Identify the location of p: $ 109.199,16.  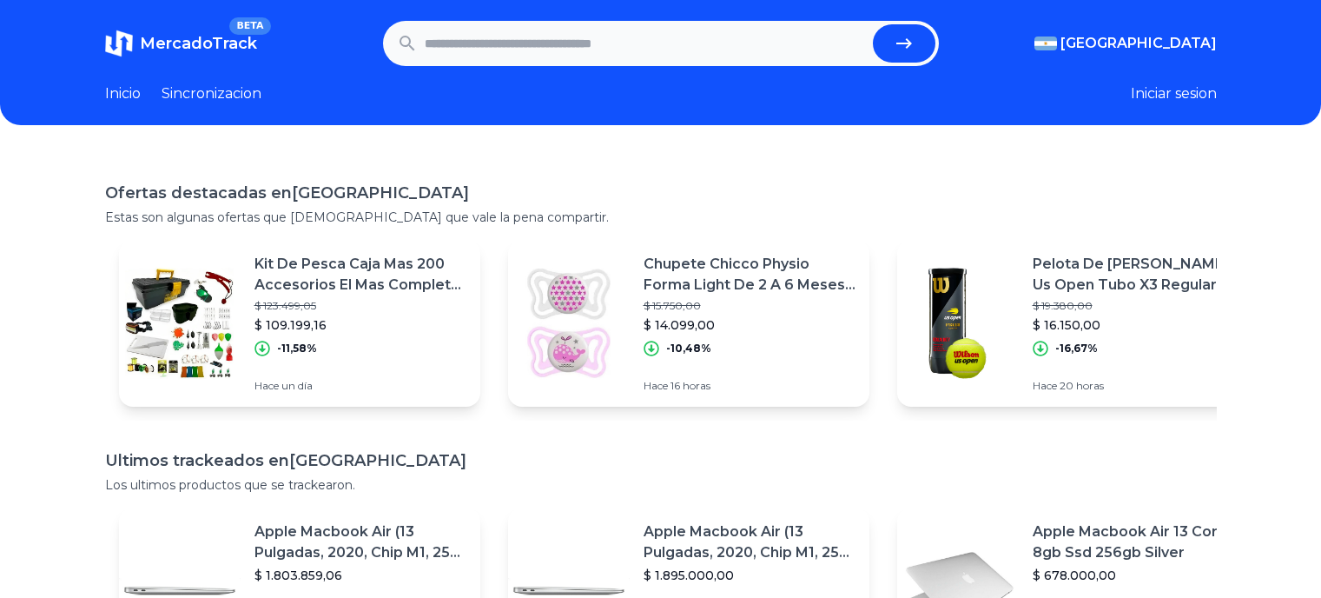
(361, 325).